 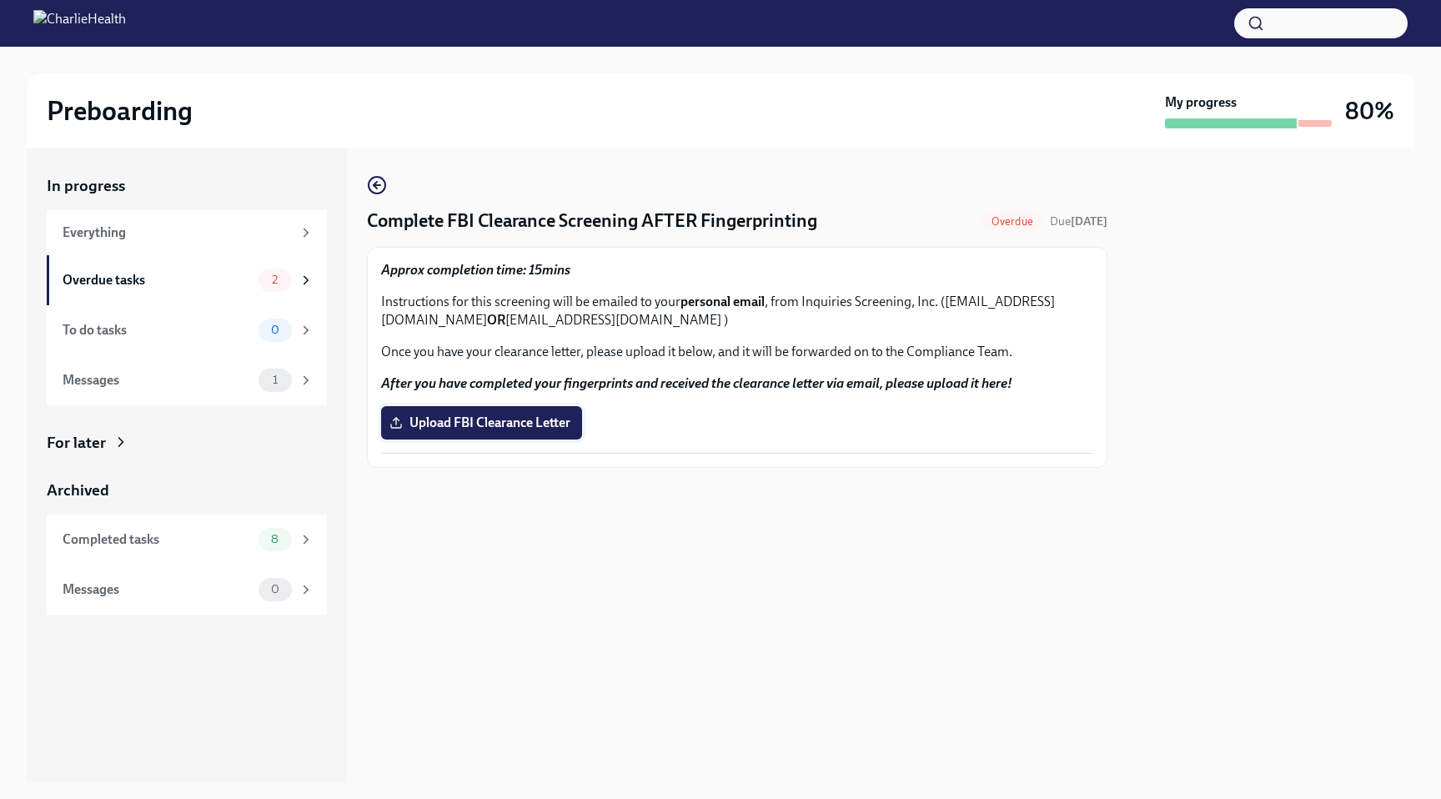 I want to click on div: In progress, so click(x=187, y=186).